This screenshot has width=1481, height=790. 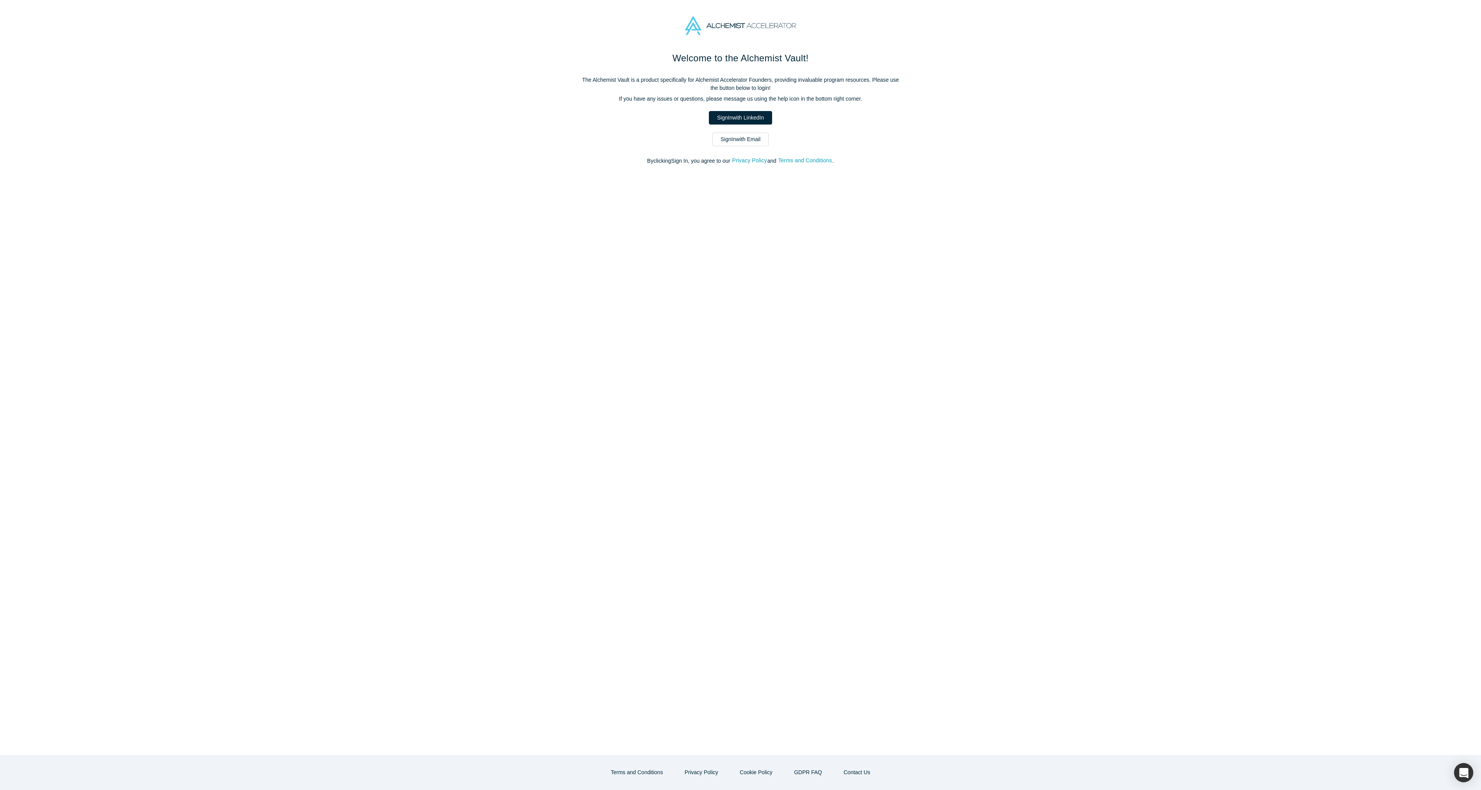 What do you see at coordinates (808, 772) in the screenshot?
I see `a: GDPR FAQ` at bounding box center [808, 772].